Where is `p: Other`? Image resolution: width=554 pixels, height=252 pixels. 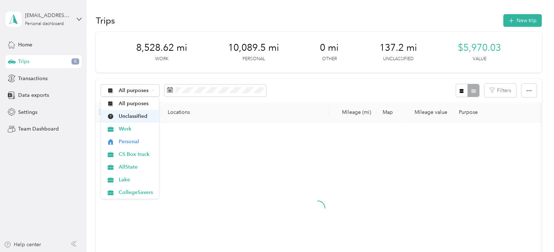
p: Other is located at coordinates (329, 59).